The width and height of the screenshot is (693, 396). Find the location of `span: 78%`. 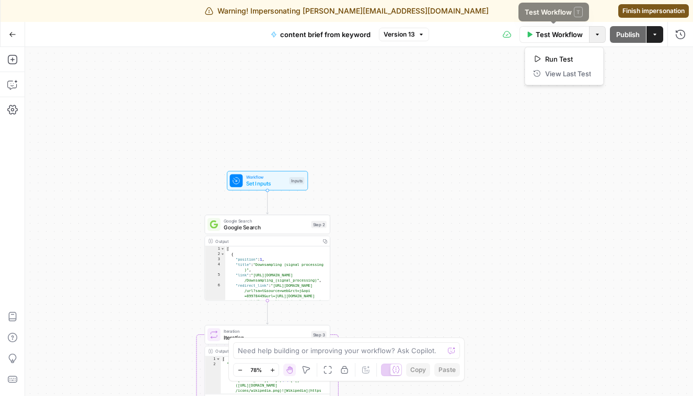

span: 78% is located at coordinates (256, 370).